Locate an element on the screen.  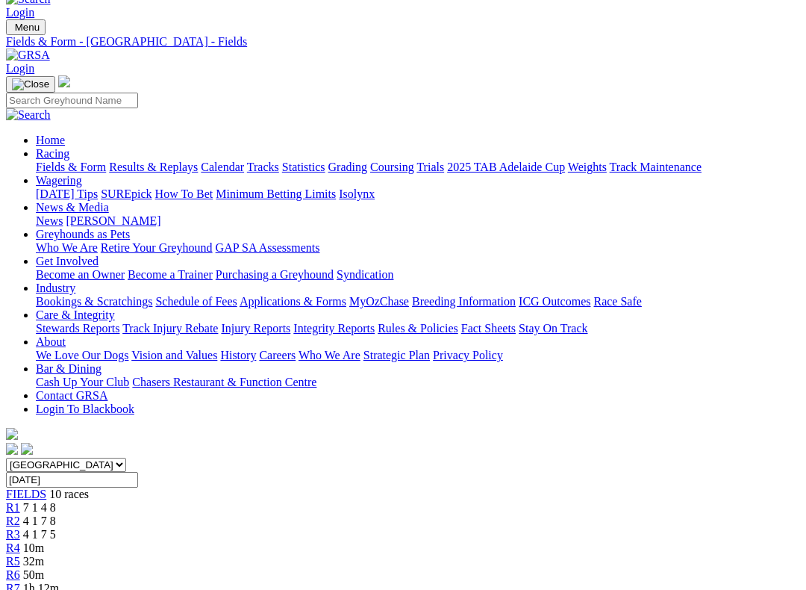
a: Fact Sheets is located at coordinates (488, 328).